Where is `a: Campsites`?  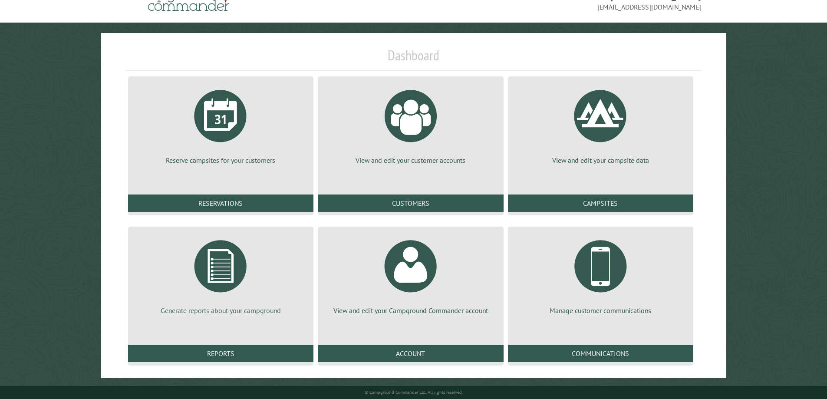 a: Campsites is located at coordinates (601, 203).